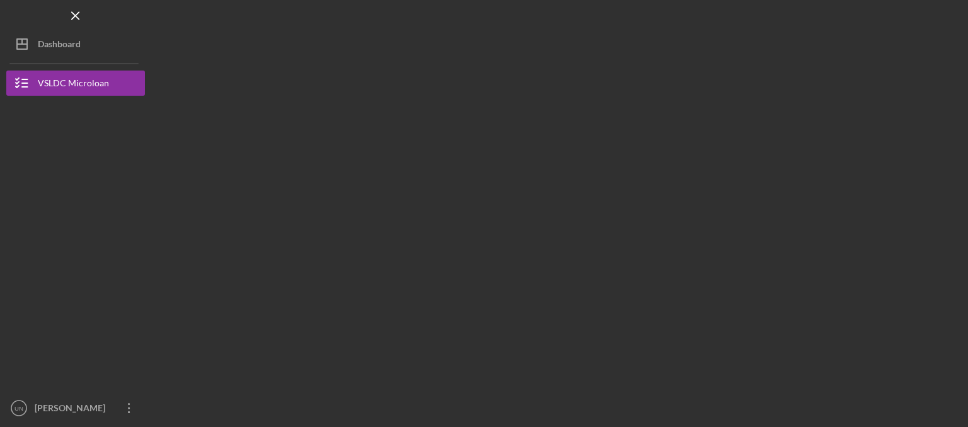 This screenshot has width=968, height=427. What do you see at coordinates (76, 44) in the screenshot?
I see `button: Dashboard` at bounding box center [76, 44].